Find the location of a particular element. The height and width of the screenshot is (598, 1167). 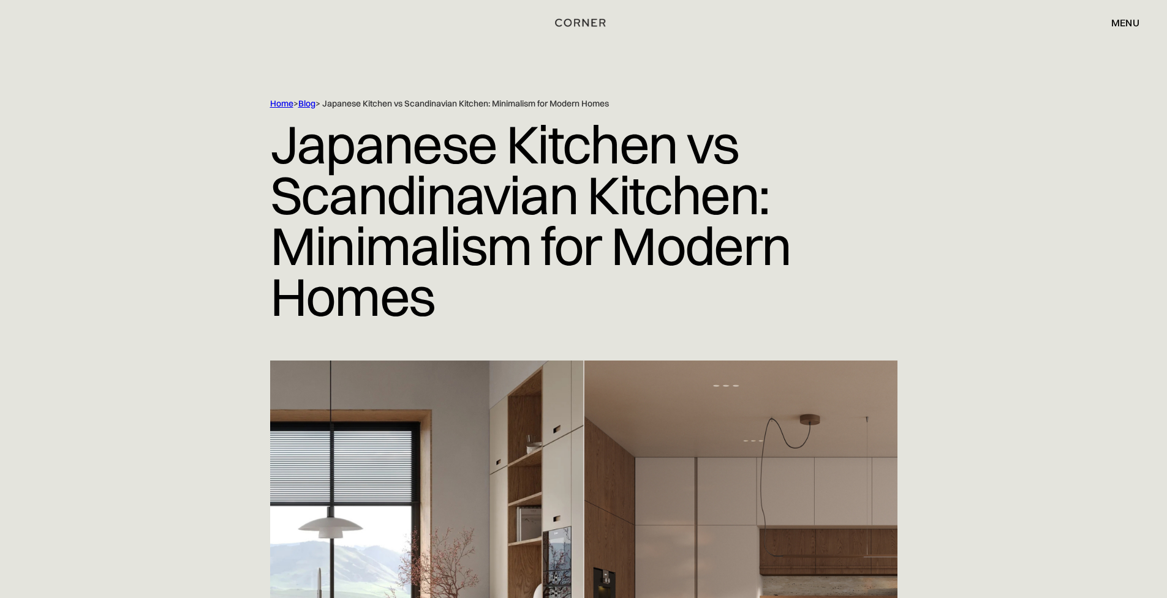

a: home is located at coordinates (583, 23).